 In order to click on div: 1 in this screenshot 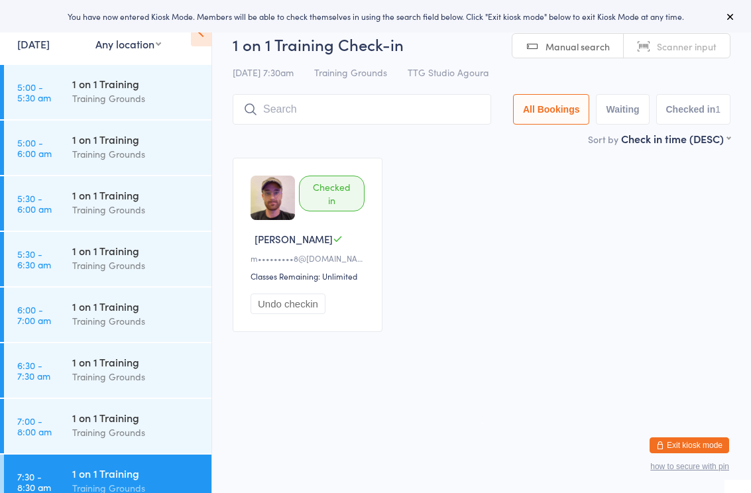, I will do `click(718, 109)`.